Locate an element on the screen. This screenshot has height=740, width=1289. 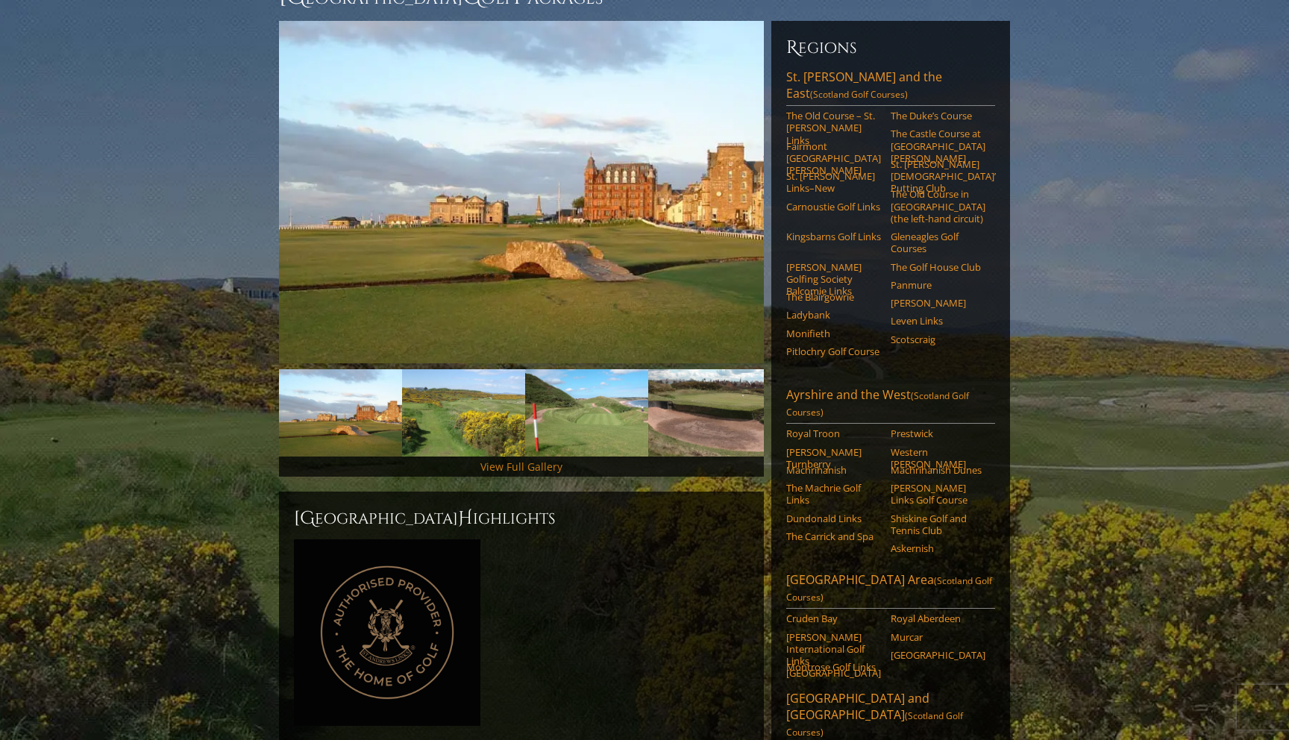
a: The Blairgowrie is located at coordinates (833, 297).